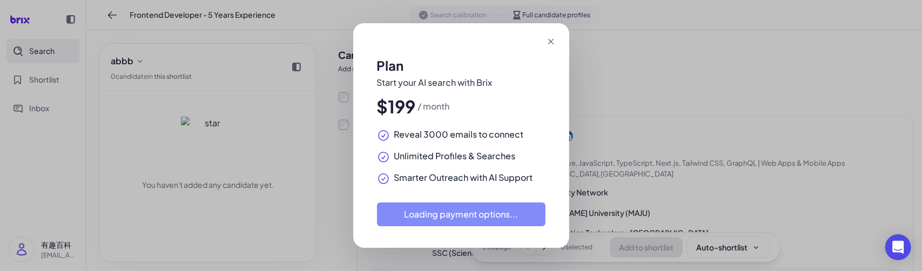 The image size is (922, 271). Describe the element at coordinates (434, 106) in the screenshot. I see `span: / month` at that location.